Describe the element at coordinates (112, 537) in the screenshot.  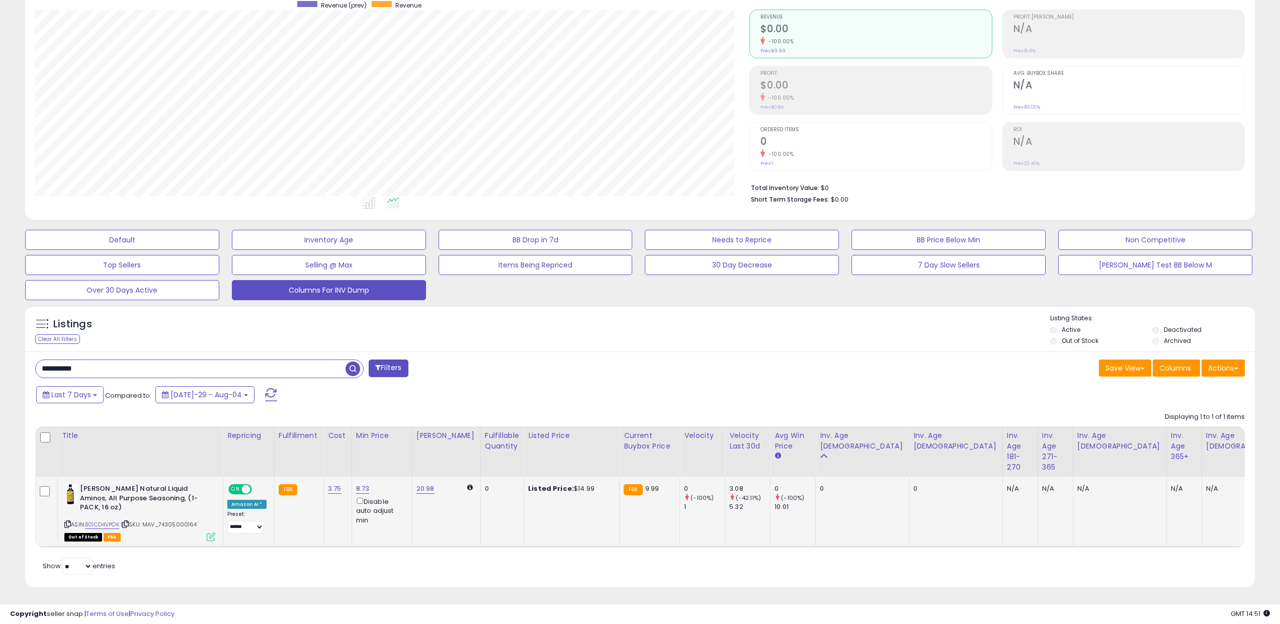
I see `span: FBA` at that location.